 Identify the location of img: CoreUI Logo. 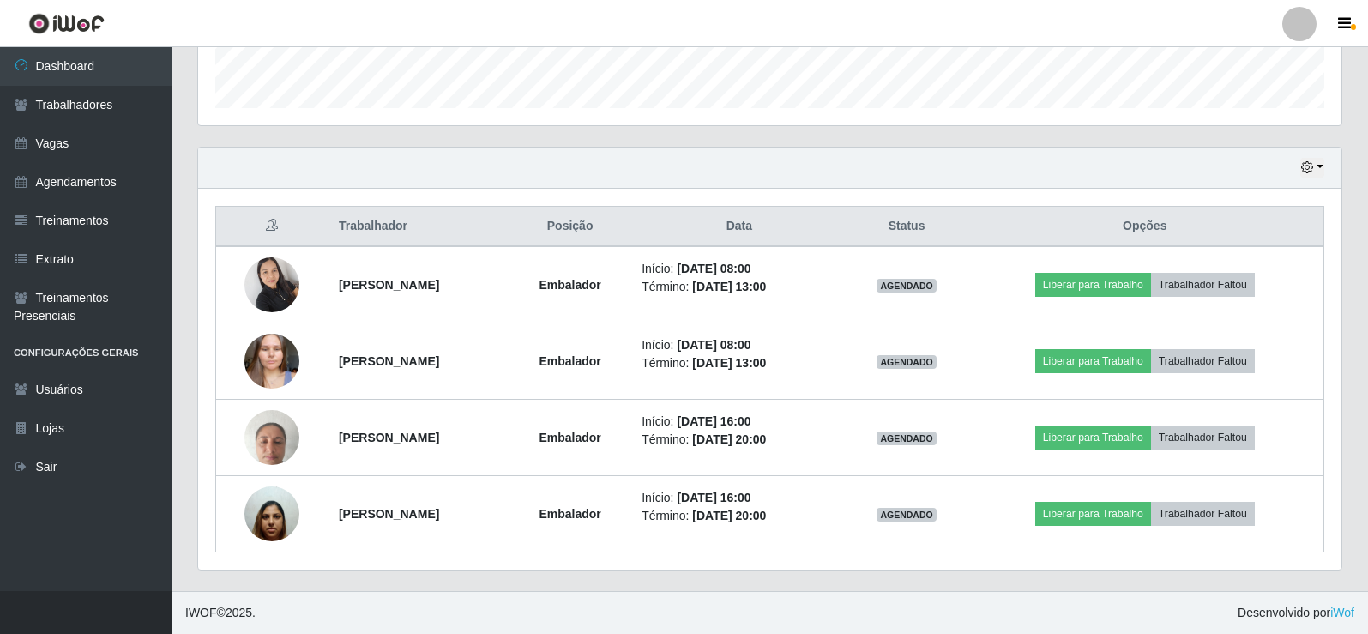
(66, 23).